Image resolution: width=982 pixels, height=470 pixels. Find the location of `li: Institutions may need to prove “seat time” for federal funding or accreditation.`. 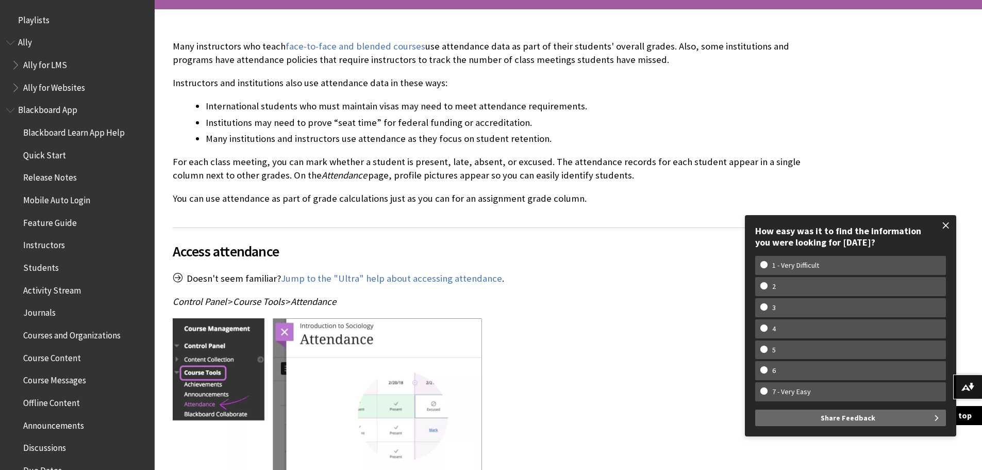

li: Institutions may need to prove “seat time” for federal funding or accreditation. is located at coordinates (509, 123).